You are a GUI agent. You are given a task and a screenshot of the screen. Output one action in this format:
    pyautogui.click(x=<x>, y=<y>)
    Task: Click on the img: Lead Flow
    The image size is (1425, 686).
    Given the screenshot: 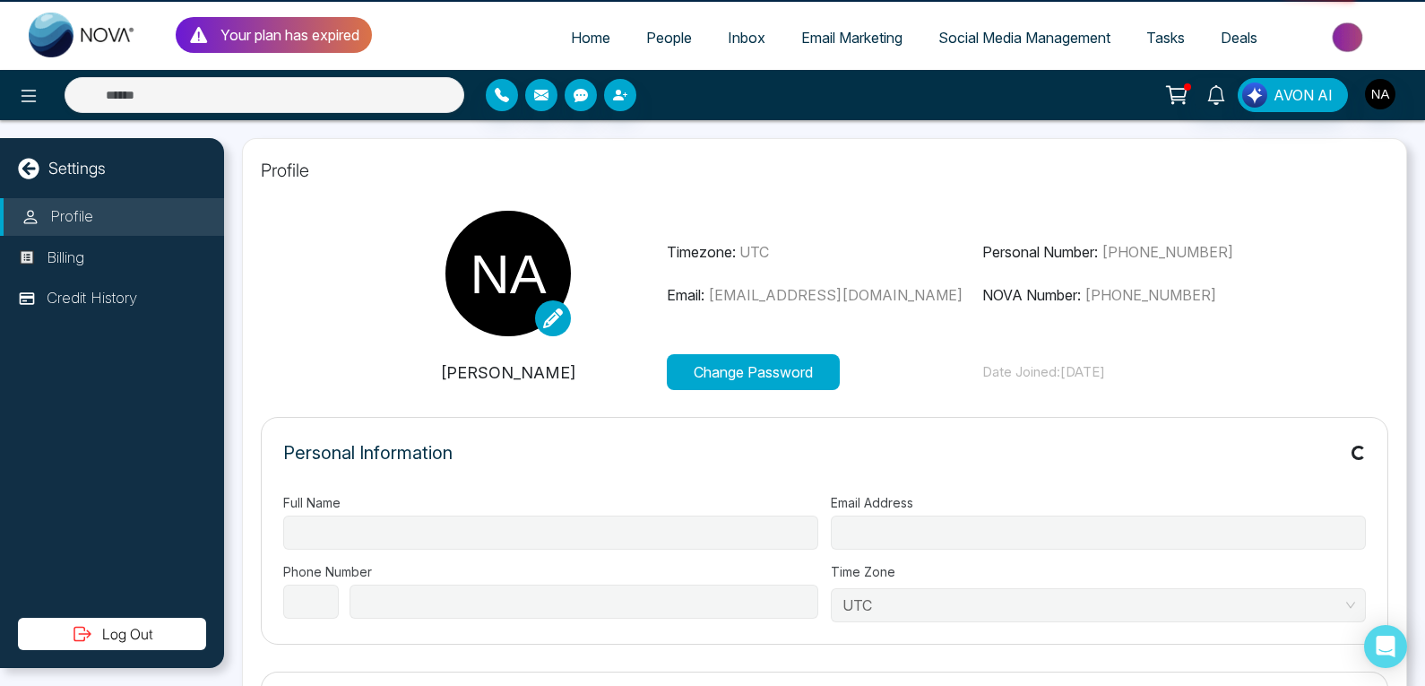 What is the action you would take?
    pyautogui.click(x=1255, y=95)
    